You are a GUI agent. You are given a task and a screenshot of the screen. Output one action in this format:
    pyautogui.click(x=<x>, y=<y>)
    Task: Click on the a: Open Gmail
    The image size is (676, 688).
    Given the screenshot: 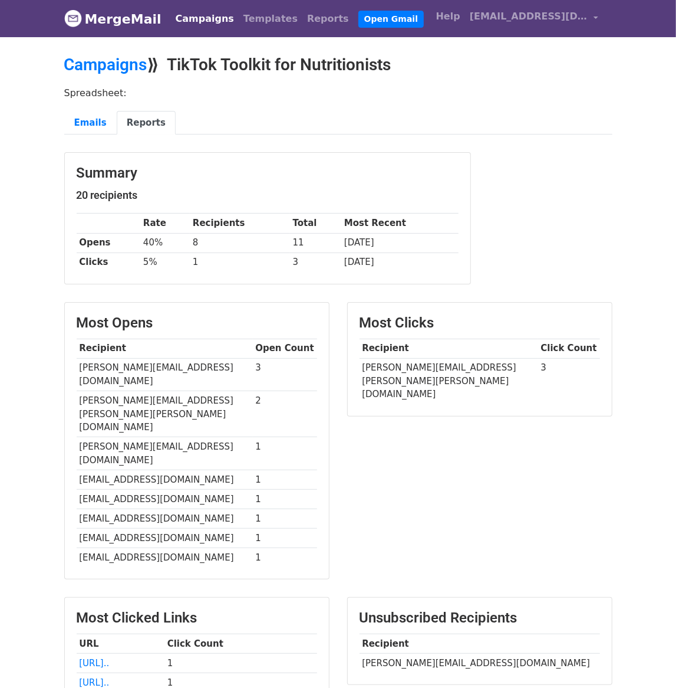 What is the action you would take?
    pyautogui.click(x=391, y=19)
    